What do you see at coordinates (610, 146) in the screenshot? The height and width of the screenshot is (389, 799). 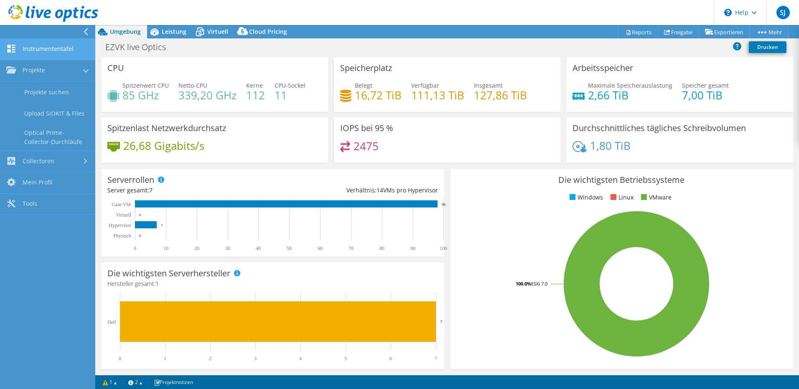 I see `h4: 1,80 TiB` at bounding box center [610, 146].